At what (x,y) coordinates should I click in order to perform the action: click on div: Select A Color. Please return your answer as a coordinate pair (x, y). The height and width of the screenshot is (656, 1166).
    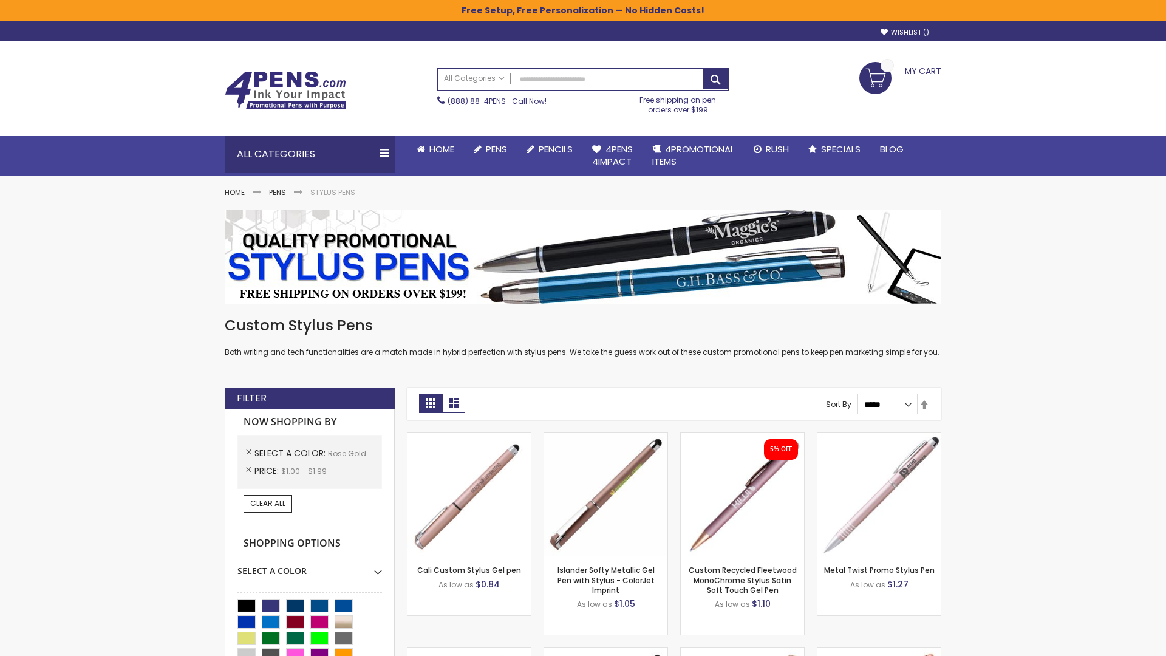
    Looking at the image, I should click on (310, 567).